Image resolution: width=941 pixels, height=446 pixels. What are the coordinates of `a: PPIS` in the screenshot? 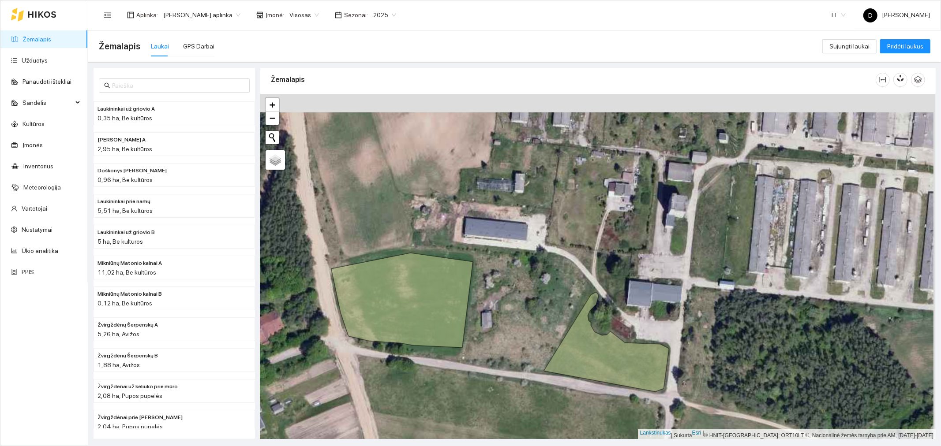 It's located at (28, 272).